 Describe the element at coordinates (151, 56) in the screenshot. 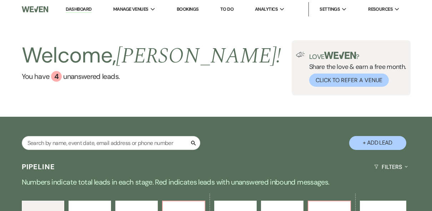

I see `h2: Welcome,` at that location.